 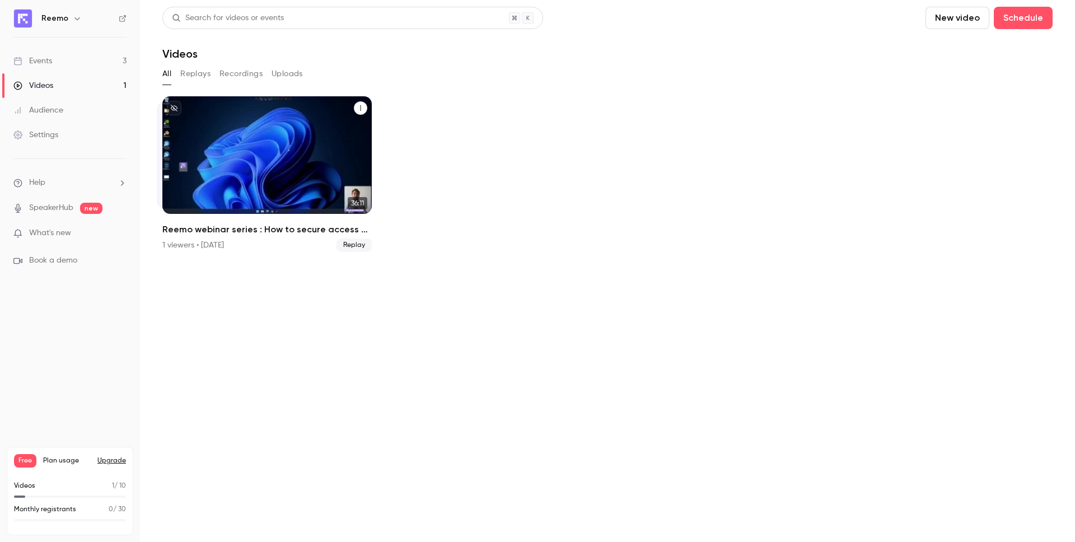 I want to click on button: All, so click(x=167, y=74).